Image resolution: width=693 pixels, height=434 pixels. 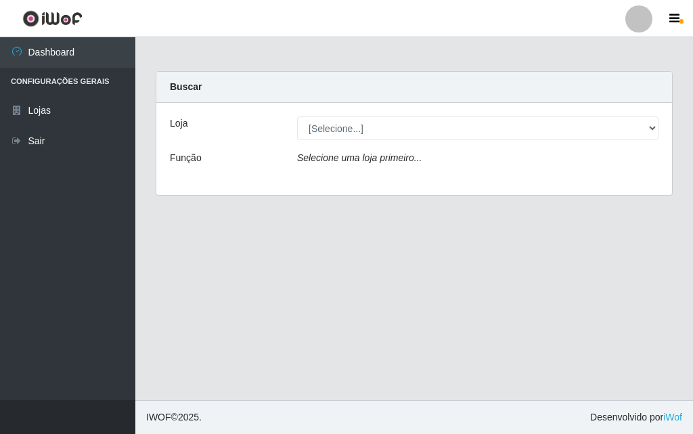 What do you see at coordinates (179, 123) in the screenshot?
I see `label: Loja` at bounding box center [179, 123].